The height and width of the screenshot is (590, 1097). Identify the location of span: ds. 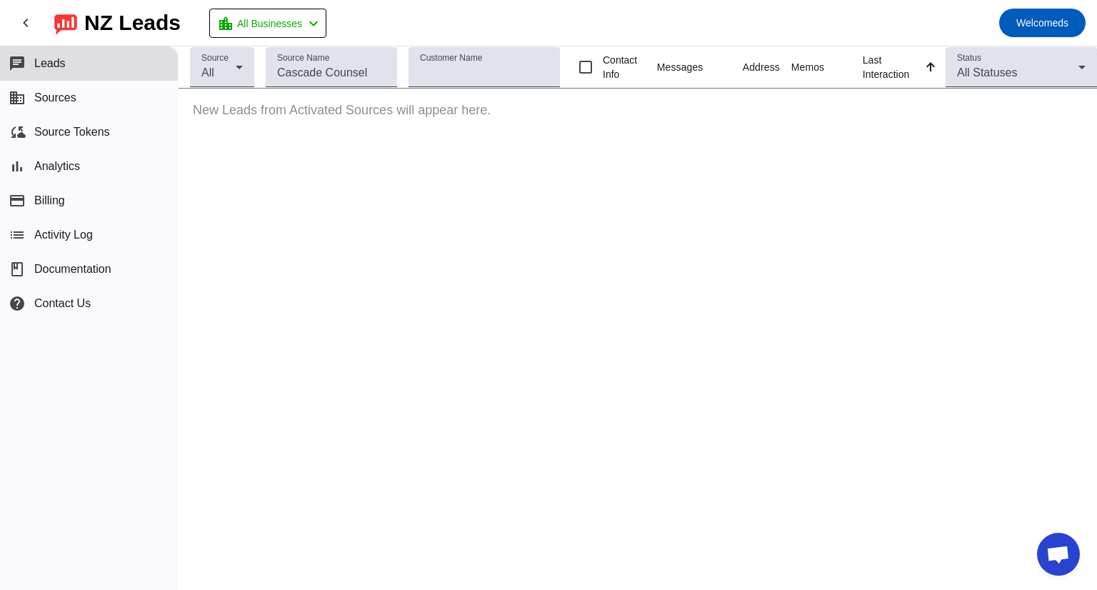
(1042, 23).